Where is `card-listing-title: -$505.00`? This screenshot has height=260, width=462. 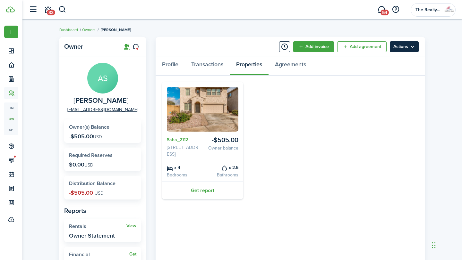
card-listing-title: -$505.00 is located at coordinates (222, 140).